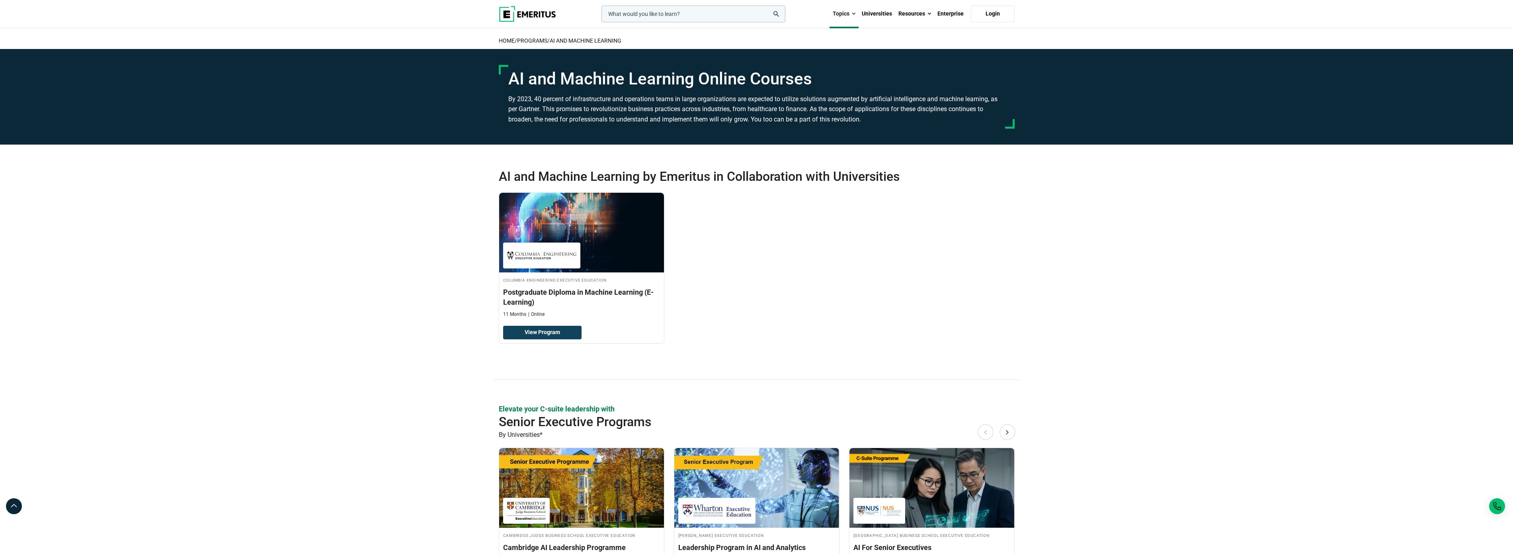  I want to click on h4: Cambridge Judge Business School Executive Education, so click(582, 535).